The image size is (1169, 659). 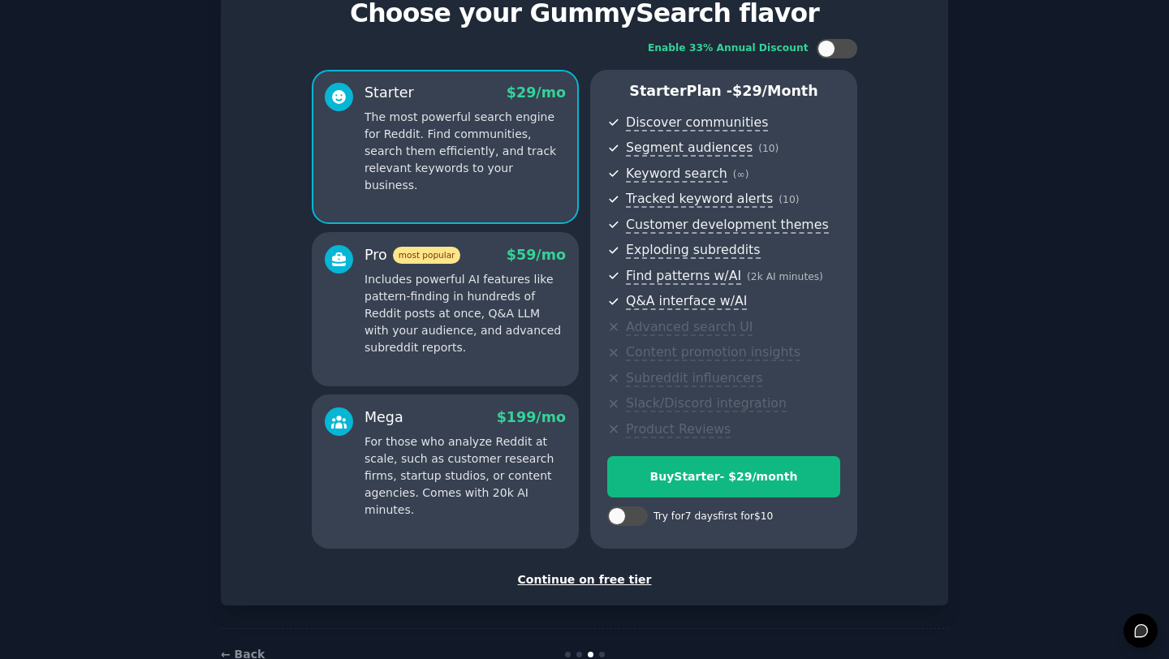 I want to click on div: Try for 7 days first for $10, so click(x=713, y=517).